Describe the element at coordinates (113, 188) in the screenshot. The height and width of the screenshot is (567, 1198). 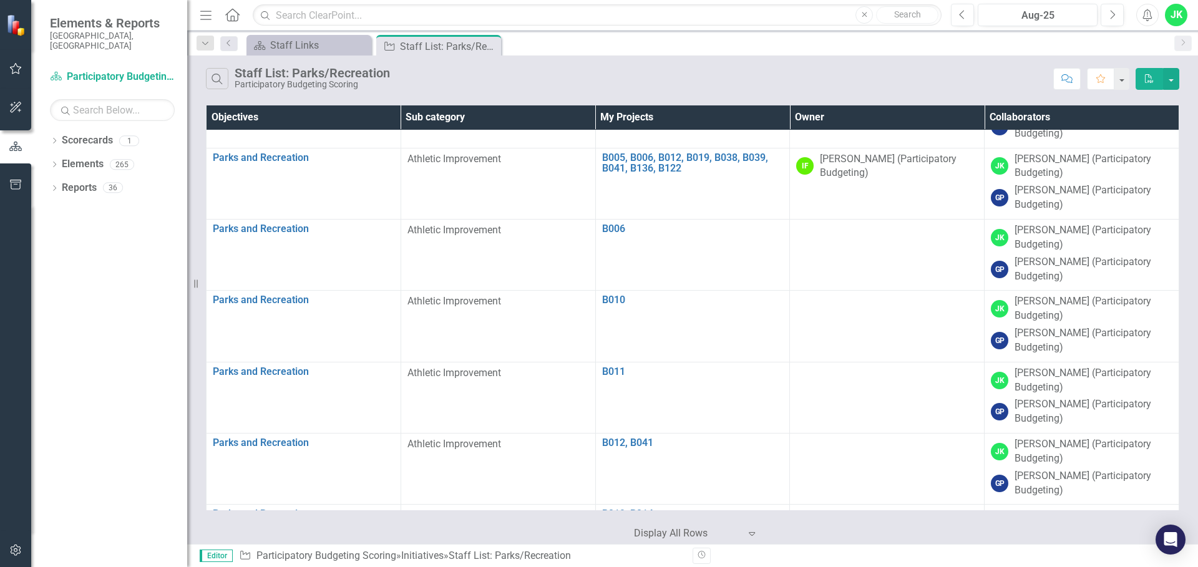
I see `div: 36` at that location.